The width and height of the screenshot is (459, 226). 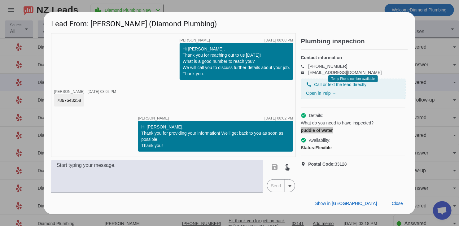 I want to click on h2: Plumbing inspection, so click(x=354, y=41).